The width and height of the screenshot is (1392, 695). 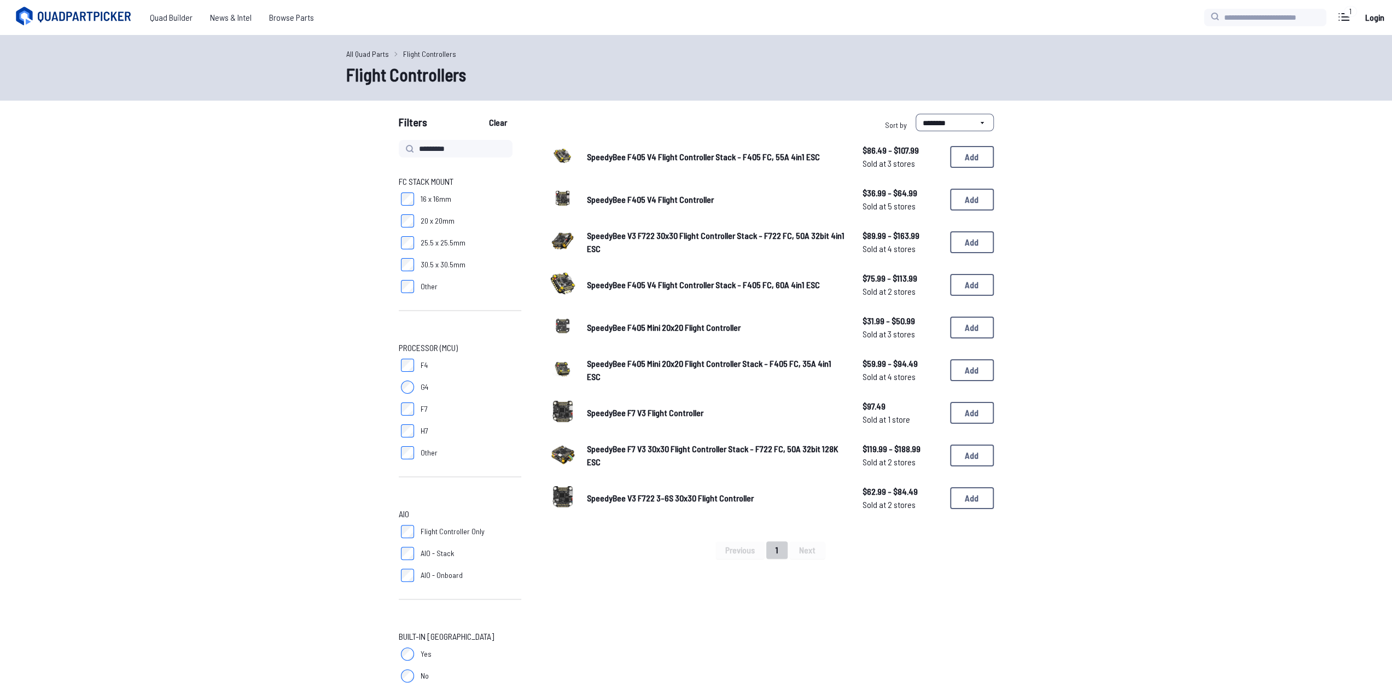 I want to click on span: H7, so click(x=424, y=431).